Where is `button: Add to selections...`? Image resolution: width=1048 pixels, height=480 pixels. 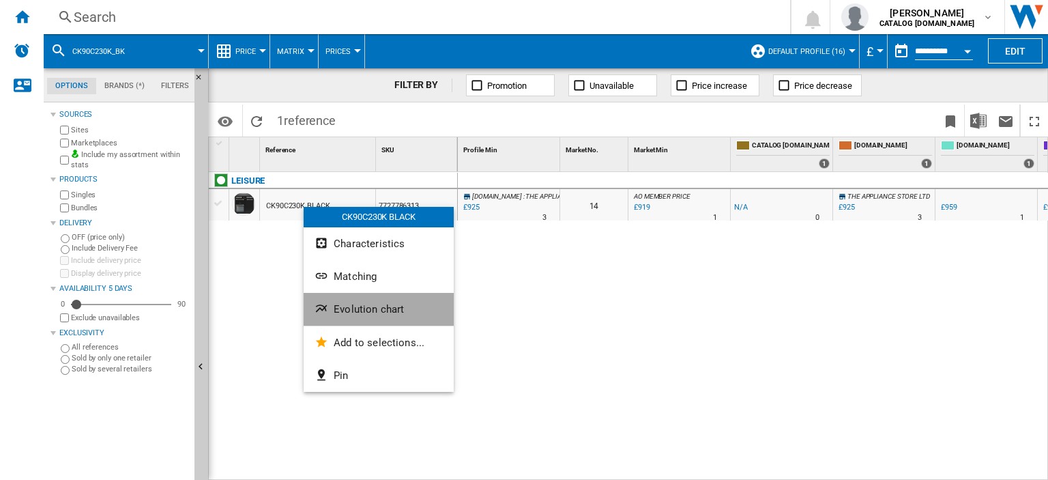
button: Add to selections... is located at coordinates (379, 343).